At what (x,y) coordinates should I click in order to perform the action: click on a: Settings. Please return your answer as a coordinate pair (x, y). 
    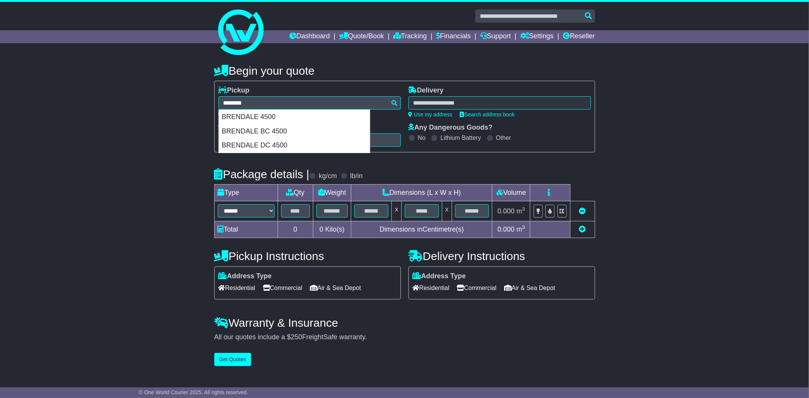
    Looking at the image, I should click on (537, 37).